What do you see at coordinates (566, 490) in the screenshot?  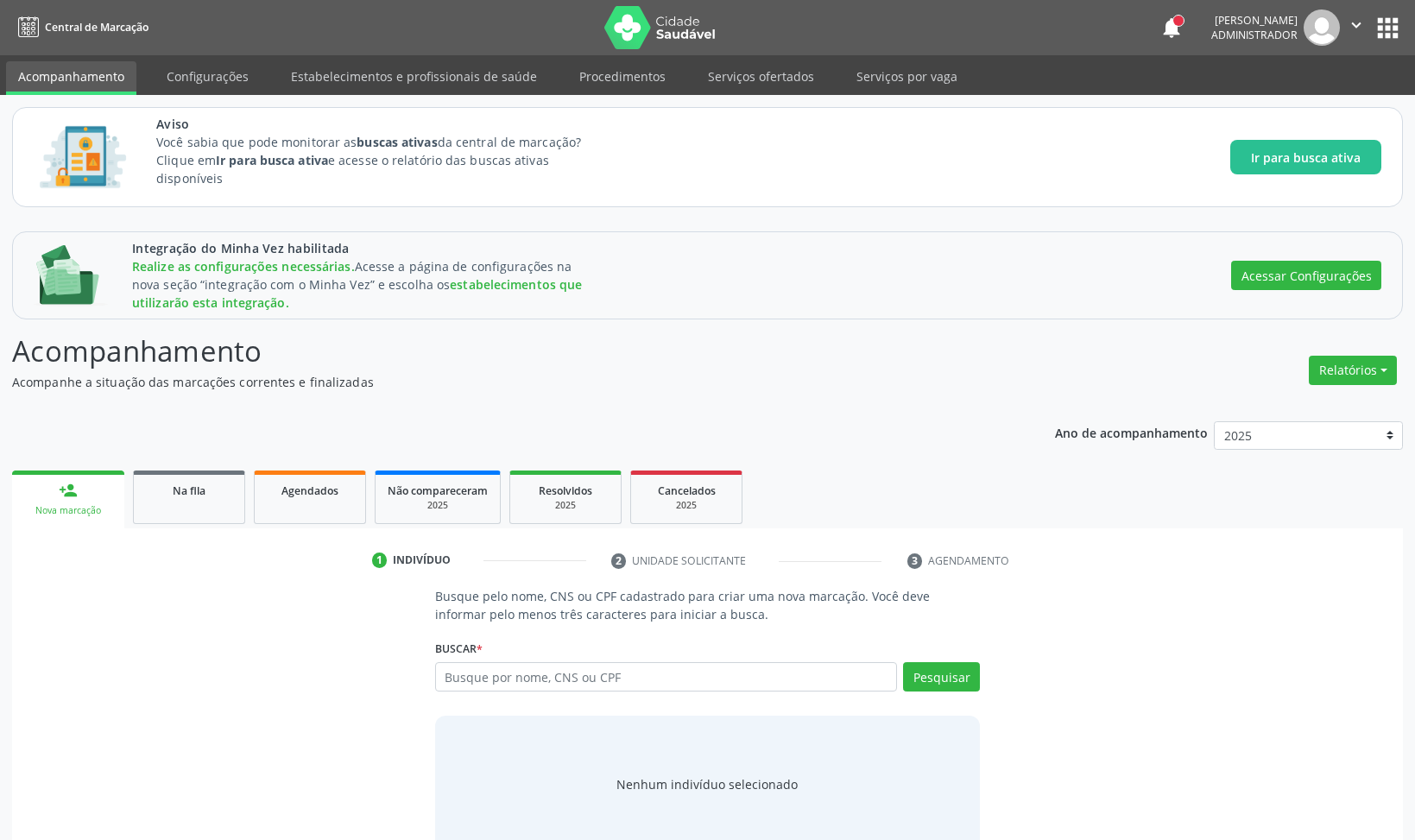 I see `span: Resolvidos` at bounding box center [566, 490].